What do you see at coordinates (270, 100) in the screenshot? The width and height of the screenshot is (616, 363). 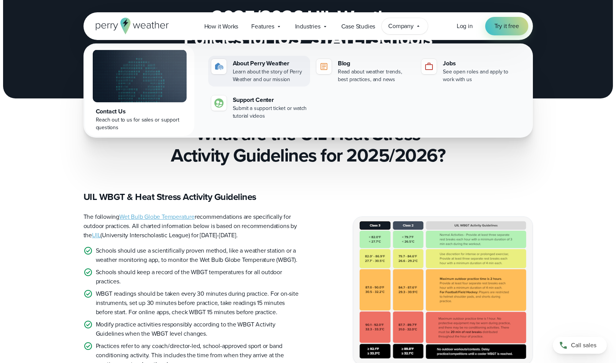 I see `div: Support Center` at bounding box center [270, 100].